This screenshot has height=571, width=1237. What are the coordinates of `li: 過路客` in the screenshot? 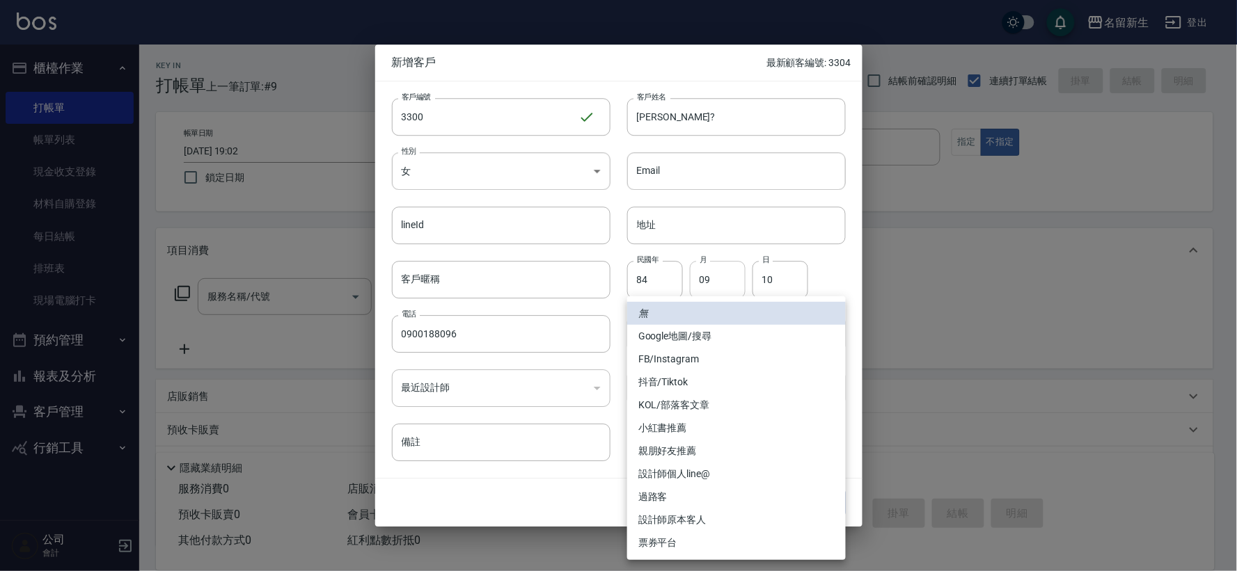 It's located at (736, 497).